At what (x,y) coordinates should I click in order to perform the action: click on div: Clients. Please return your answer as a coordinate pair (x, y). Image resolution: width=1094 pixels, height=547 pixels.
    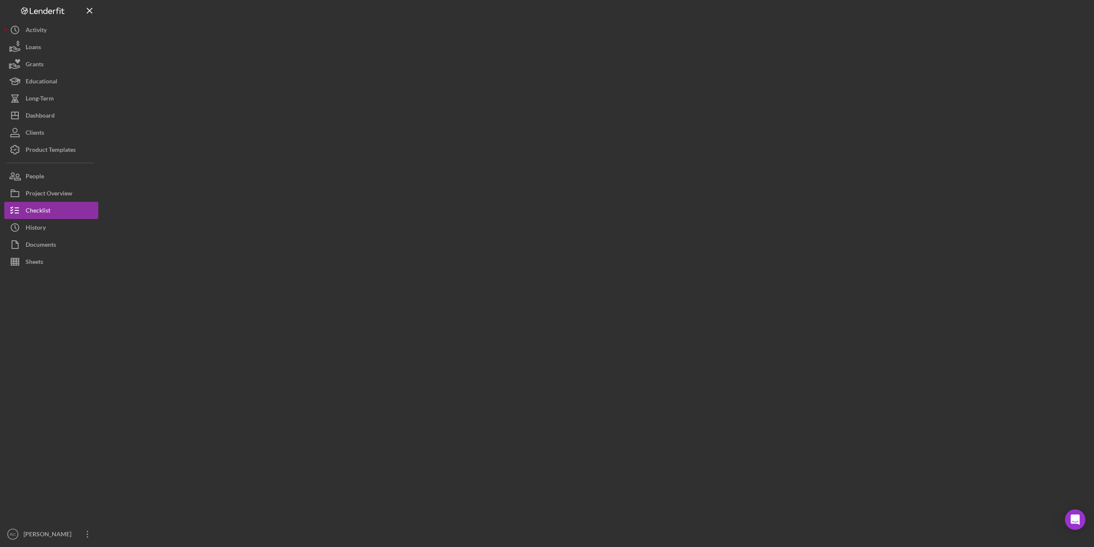
    Looking at the image, I should click on (35, 133).